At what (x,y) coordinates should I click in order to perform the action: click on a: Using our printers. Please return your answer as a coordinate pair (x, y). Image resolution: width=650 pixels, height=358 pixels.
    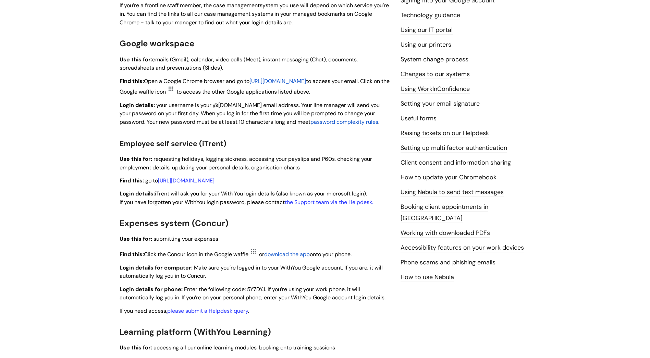
    Looking at the image, I should click on (426, 45).